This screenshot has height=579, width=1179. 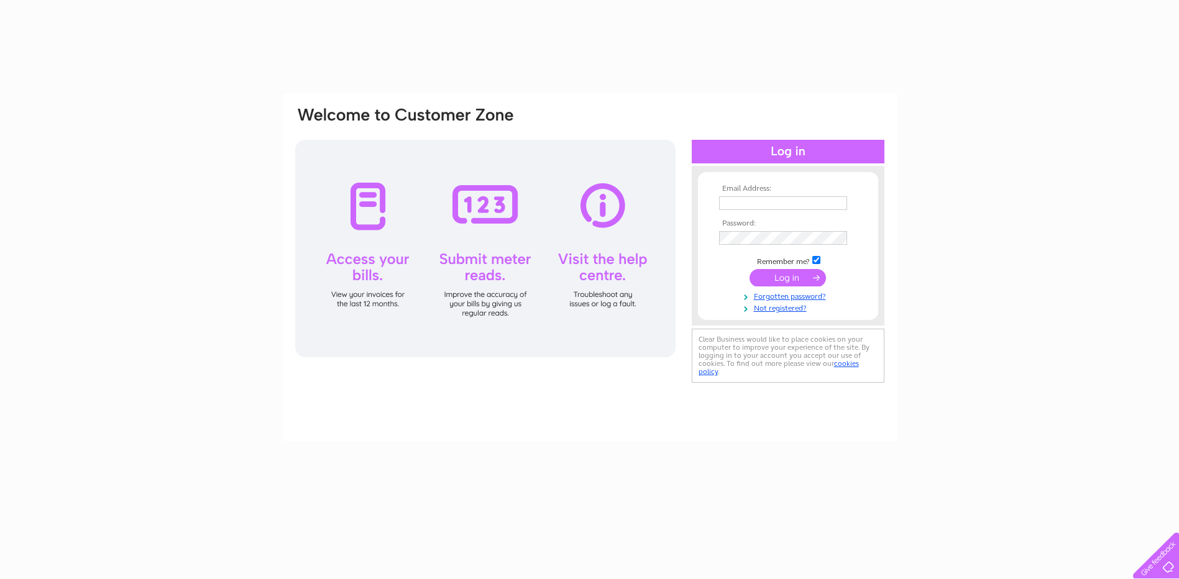 I want to click on input: Submit, so click(x=788, y=278).